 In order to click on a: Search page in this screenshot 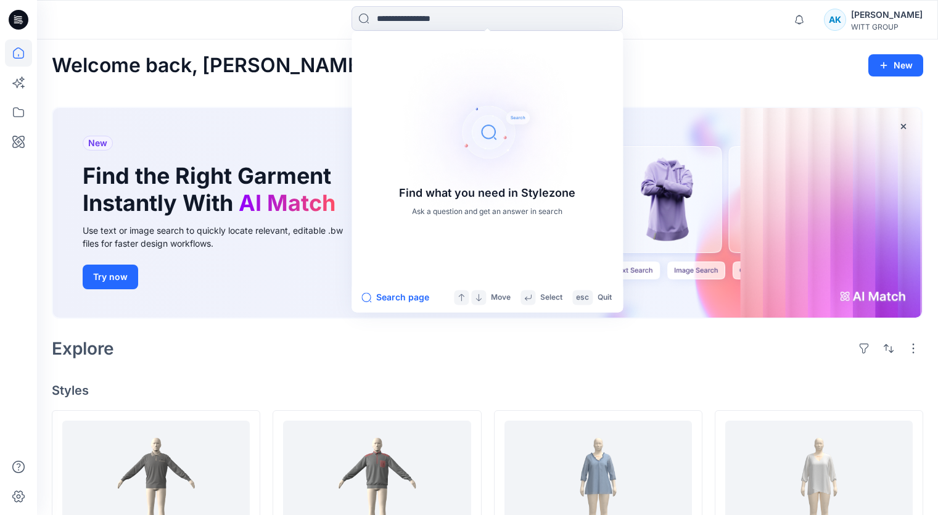, I will do `click(395, 297)`.